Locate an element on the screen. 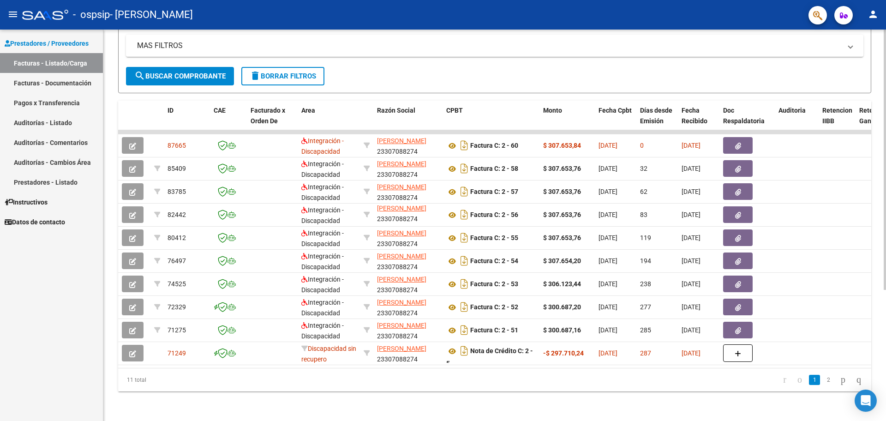  div: Open Intercom Messenger is located at coordinates (865, 400).